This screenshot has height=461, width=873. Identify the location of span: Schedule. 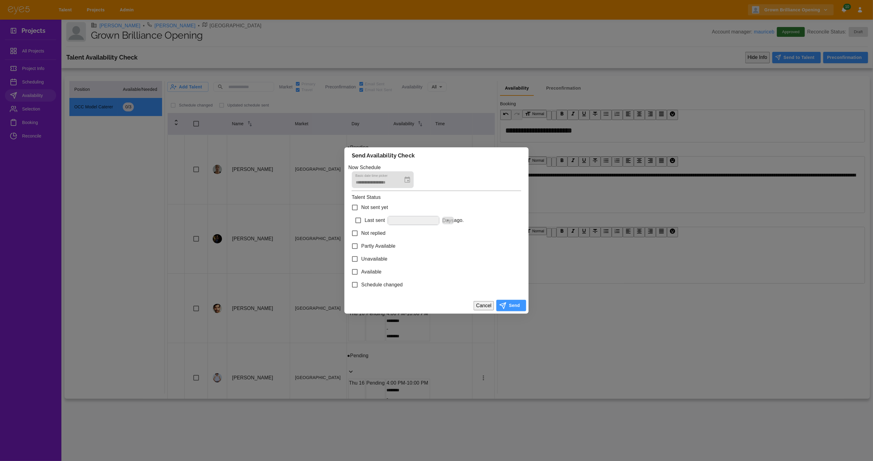
(370, 168).